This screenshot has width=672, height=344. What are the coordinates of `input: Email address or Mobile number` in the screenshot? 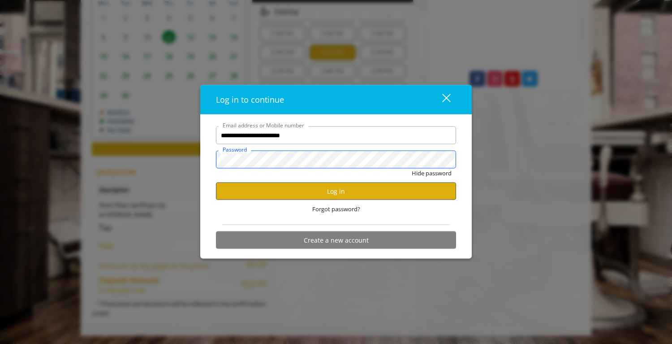 It's located at (336, 135).